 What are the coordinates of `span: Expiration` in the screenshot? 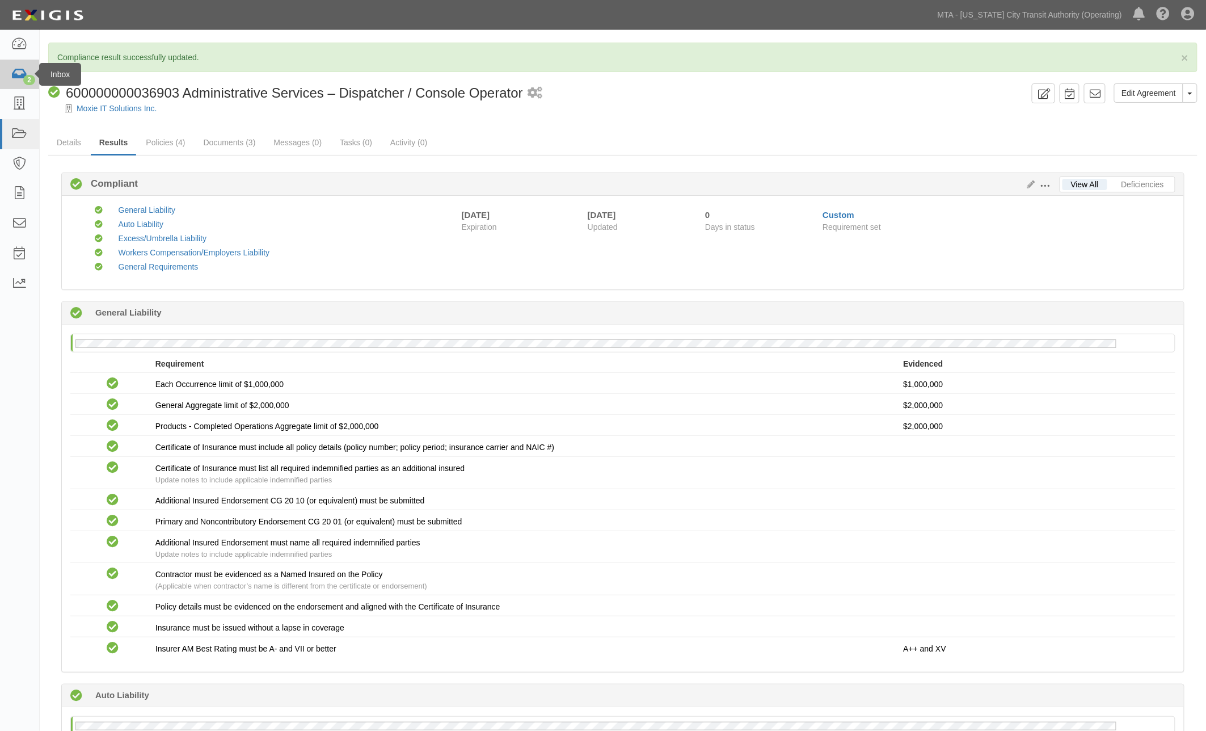 It's located at (520, 227).